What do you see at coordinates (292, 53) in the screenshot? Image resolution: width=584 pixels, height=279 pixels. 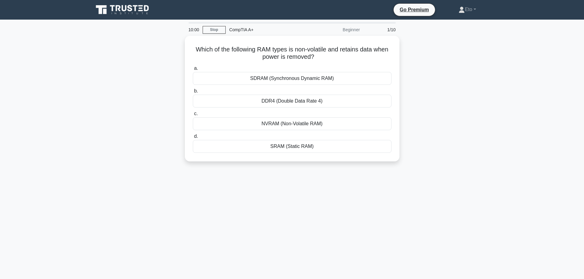 I see `h5: Which of the following RAM types is non-volatile and retains data when power is removed?` at bounding box center [292, 53].